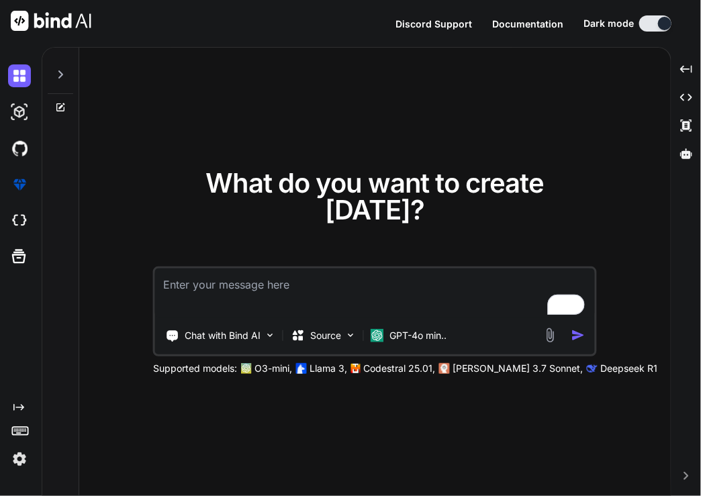 The width and height of the screenshot is (701, 496). Describe the element at coordinates (578, 335) in the screenshot. I see `img: icon` at that location.